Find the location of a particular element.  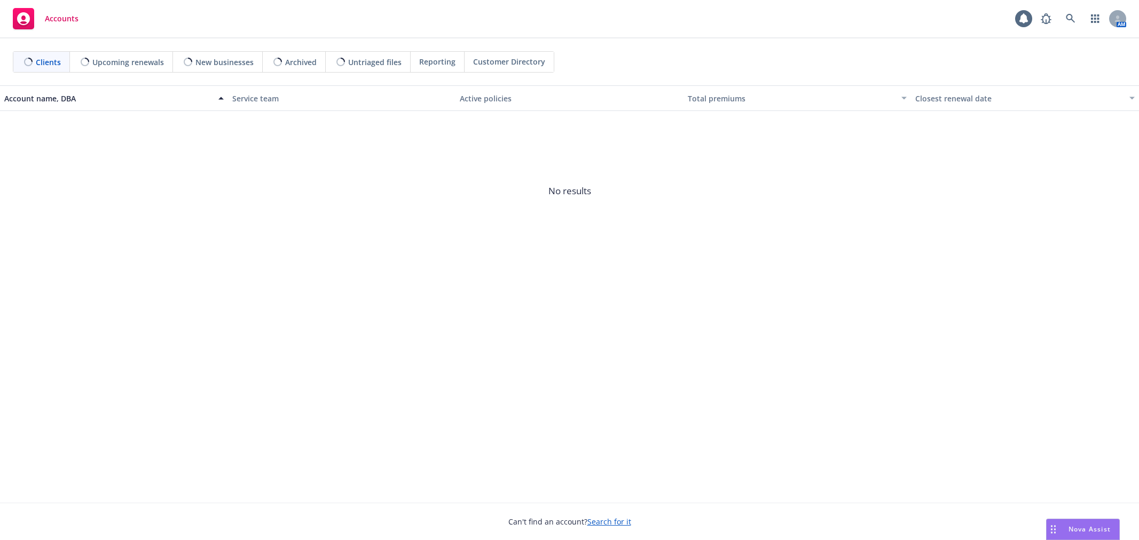

button: Service team is located at coordinates (342, 98).